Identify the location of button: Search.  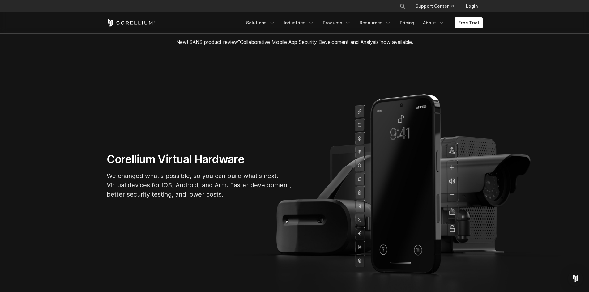
(403, 6).